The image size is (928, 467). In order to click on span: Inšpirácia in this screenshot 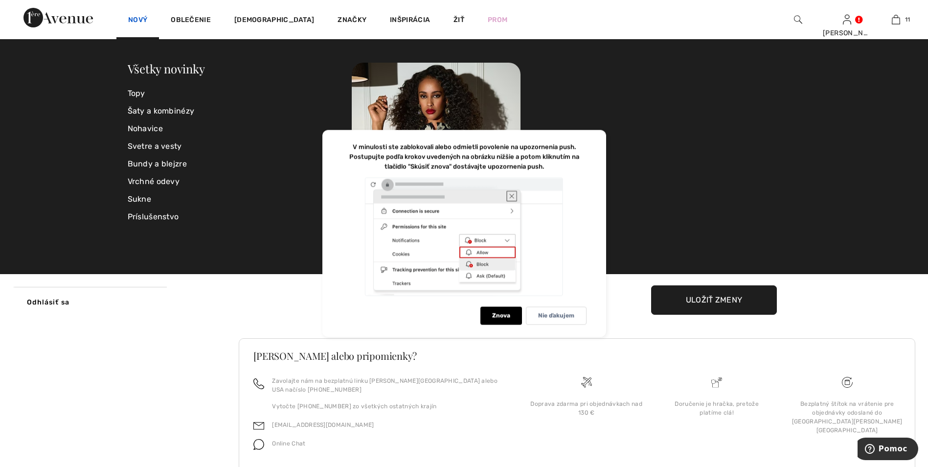, I will do `click(410, 21)`.